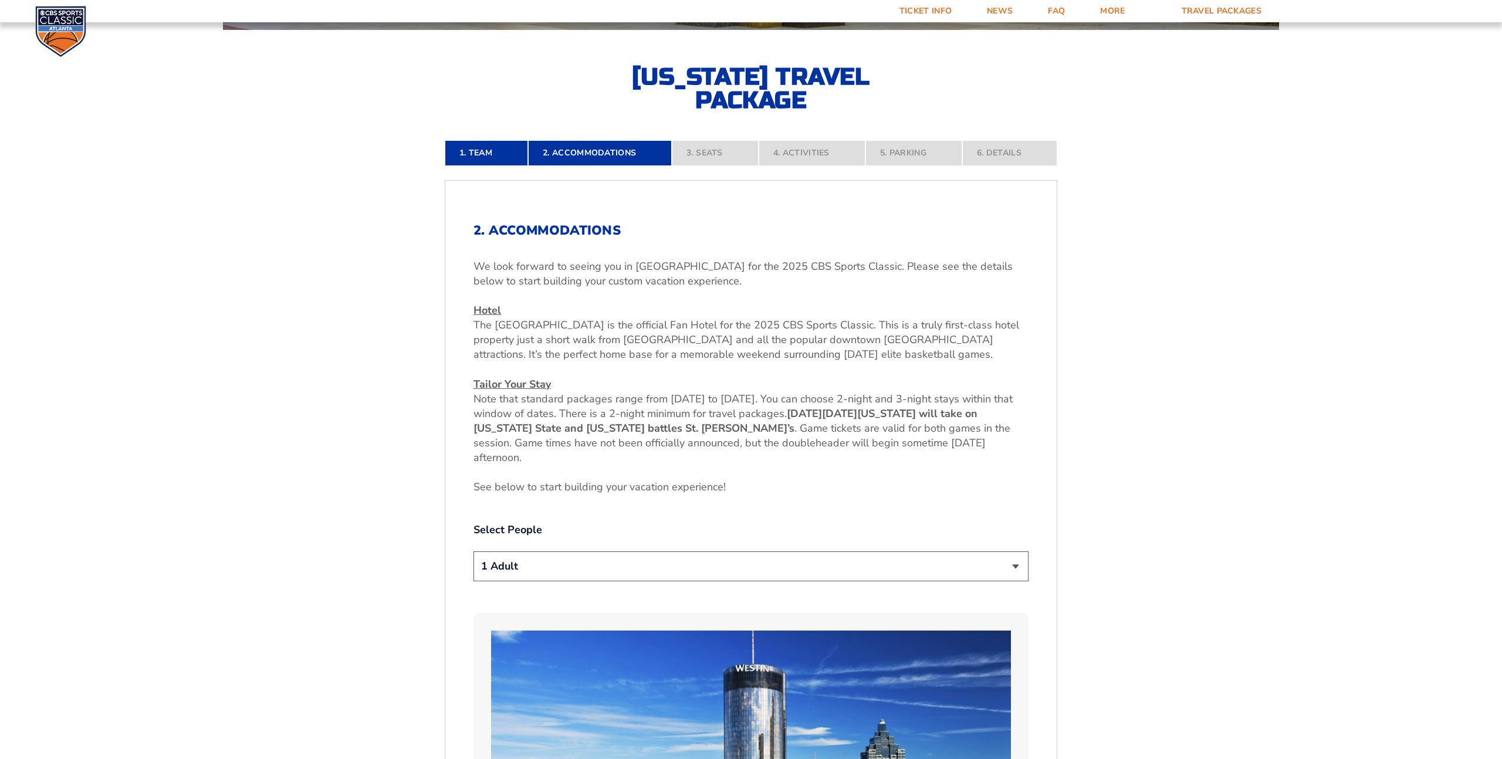  What do you see at coordinates (702, 487) in the screenshot?
I see `span: xperience!` at bounding box center [702, 487].